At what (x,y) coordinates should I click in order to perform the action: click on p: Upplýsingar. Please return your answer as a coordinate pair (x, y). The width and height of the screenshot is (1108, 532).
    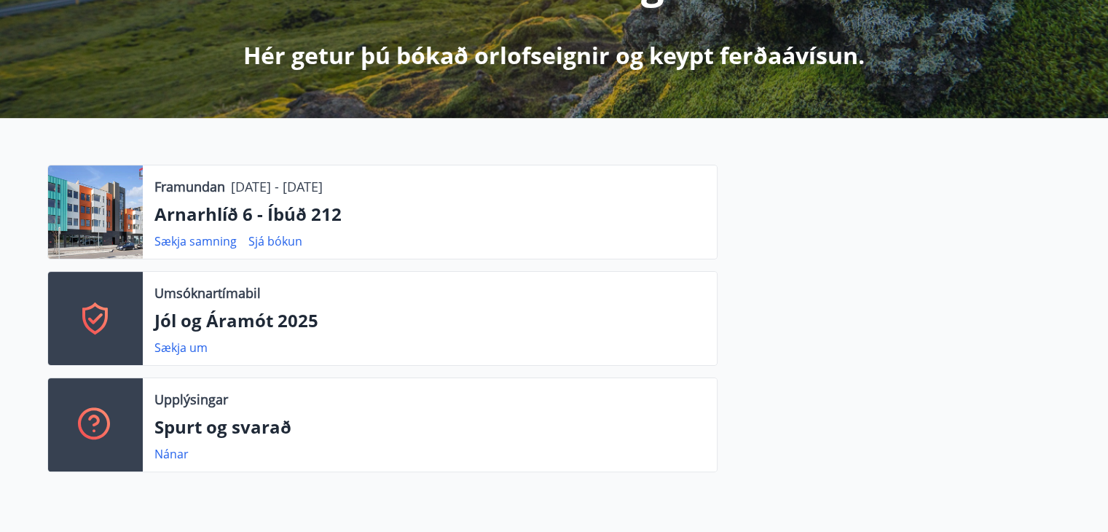
    Looking at the image, I should click on (191, 399).